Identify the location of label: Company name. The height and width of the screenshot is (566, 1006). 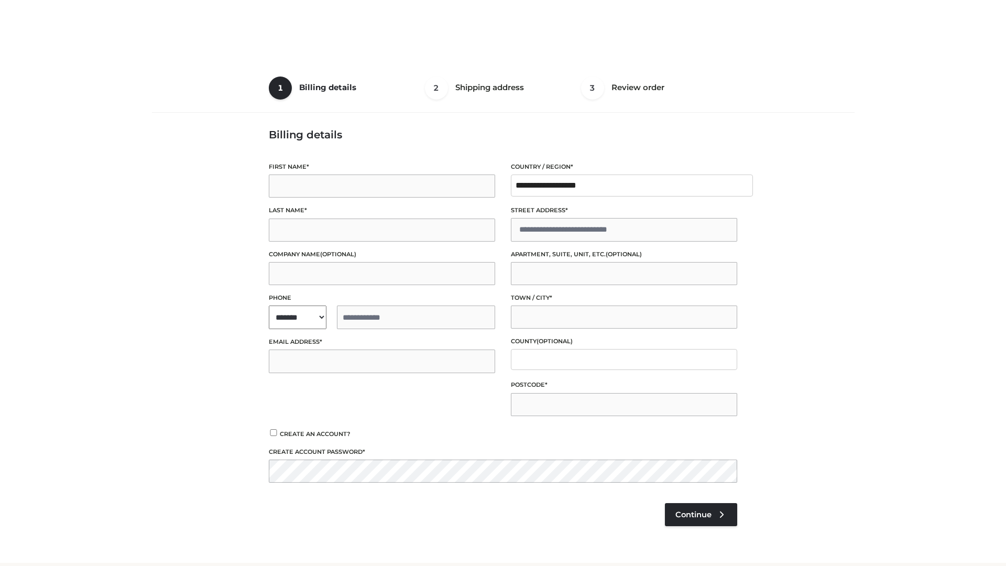
(382, 254).